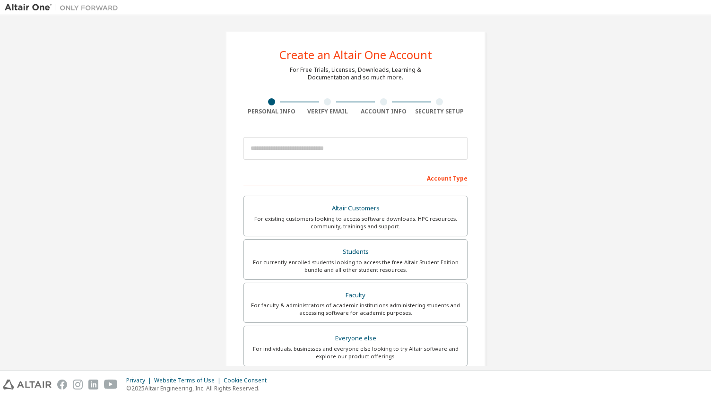 This screenshot has height=398, width=711. I want to click on div: Faculty, so click(356, 295).